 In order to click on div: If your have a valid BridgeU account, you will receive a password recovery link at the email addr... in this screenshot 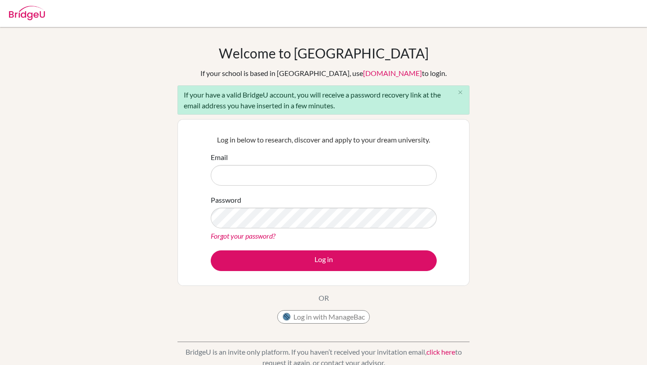, I will do `click(324, 100)`.